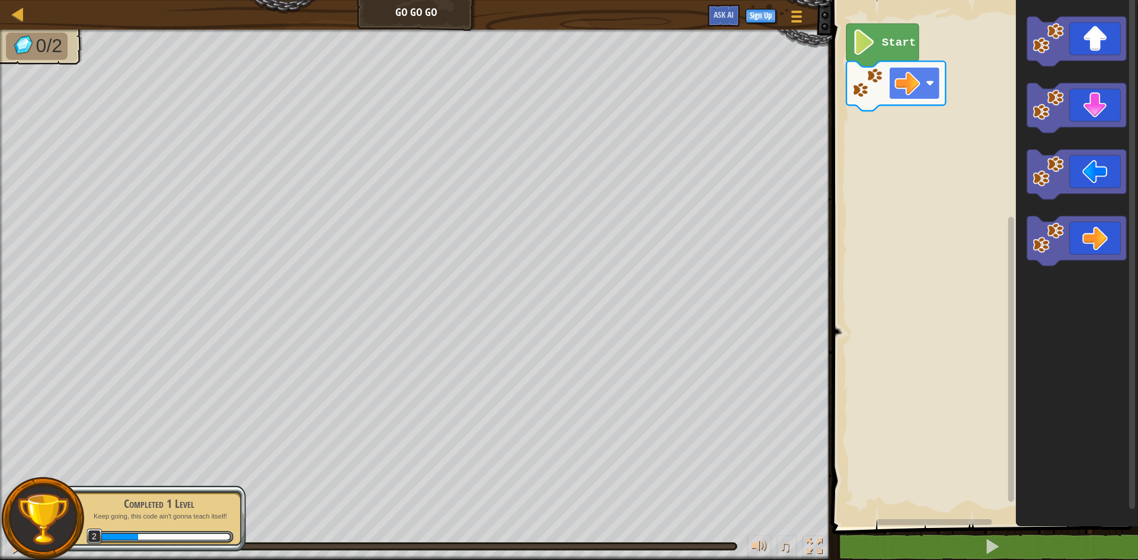  What do you see at coordinates (159, 504) in the screenshot?
I see `div: Completed 1 Level` at bounding box center [159, 504].